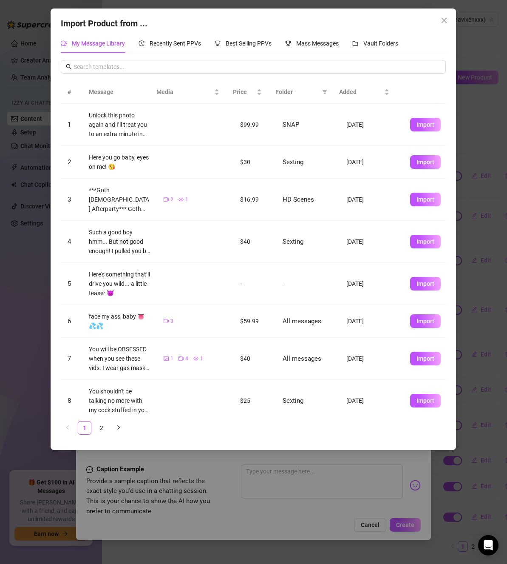 The height and width of the screenshot is (564, 507). What do you see at coordinates (255, 400) in the screenshot?
I see `td: $25` at bounding box center [255, 400].